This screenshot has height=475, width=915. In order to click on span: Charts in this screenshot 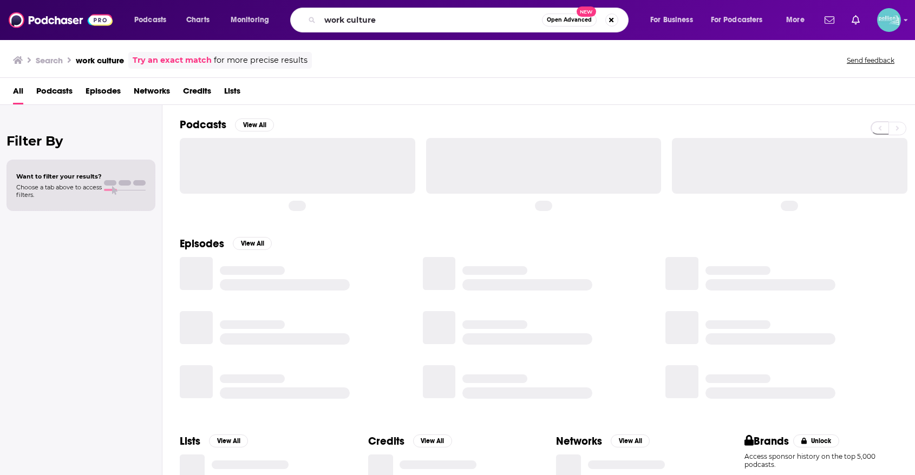, I will do `click(198, 20)`.